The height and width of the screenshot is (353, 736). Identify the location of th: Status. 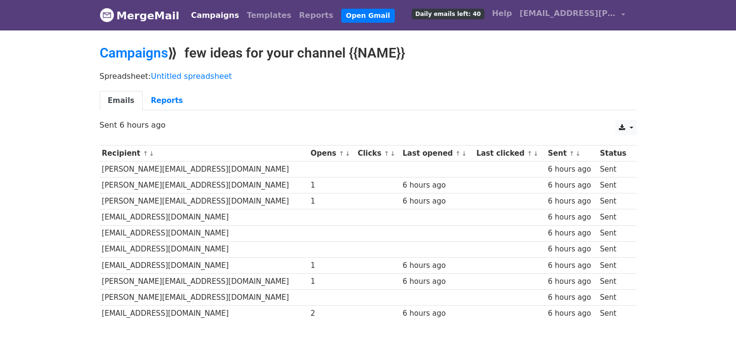
(615, 153).